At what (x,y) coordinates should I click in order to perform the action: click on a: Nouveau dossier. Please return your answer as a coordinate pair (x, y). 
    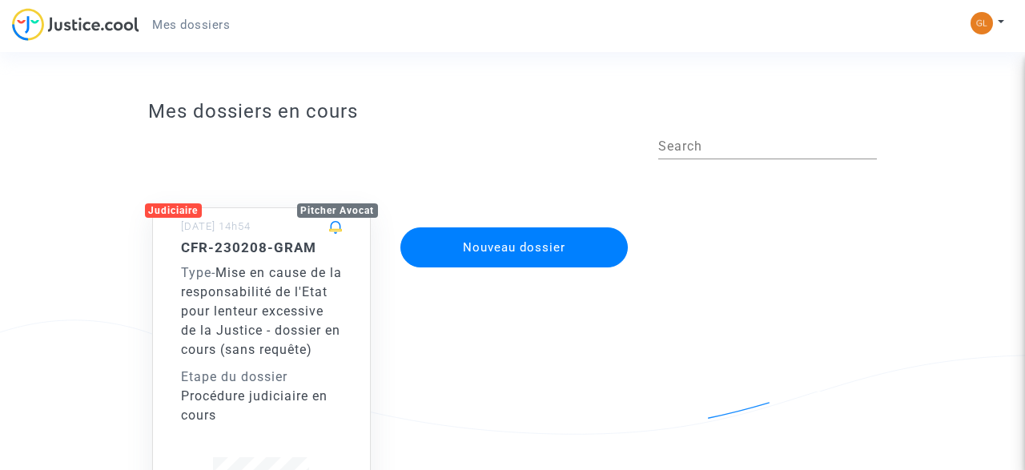
    Looking at the image, I should click on (514, 224).